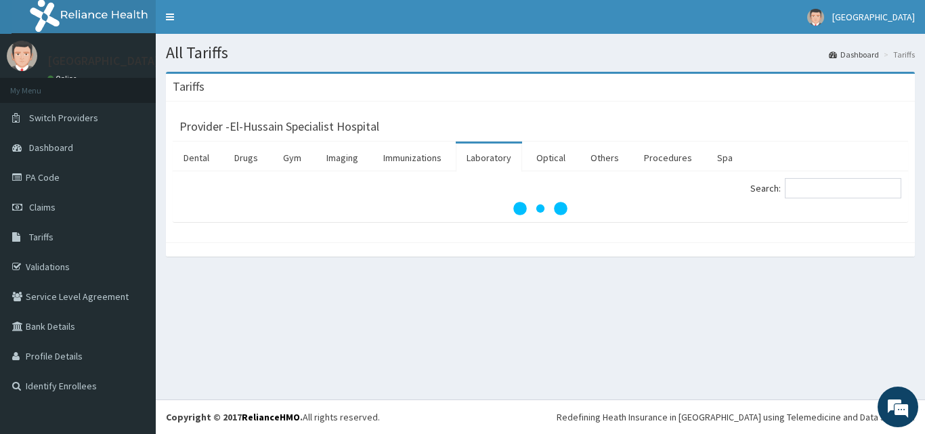 The image size is (925, 434). I want to click on a: Procedures, so click(668, 158).